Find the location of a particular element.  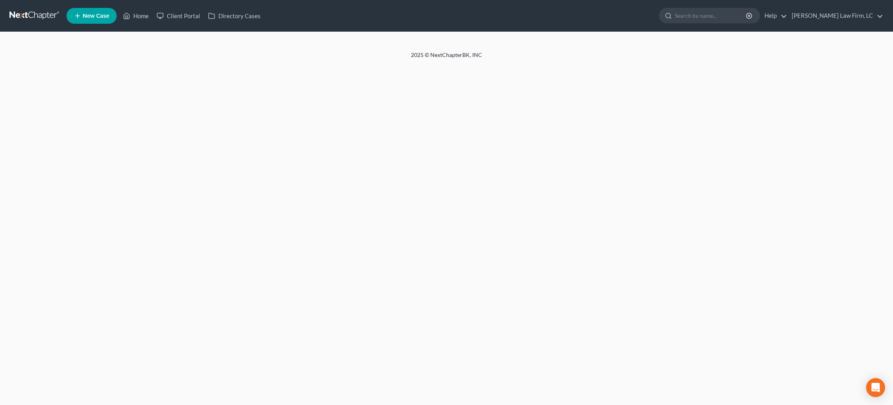

a: Help is located at coordinates (773, 16).